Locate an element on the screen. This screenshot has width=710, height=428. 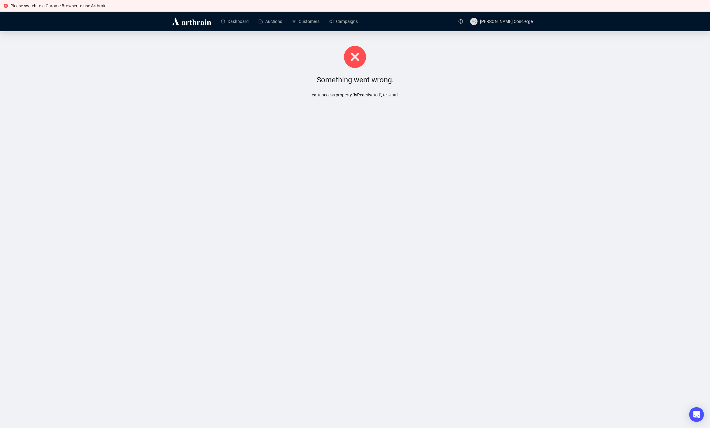
div: Something went wrong. is located at coordinates (355, 80).